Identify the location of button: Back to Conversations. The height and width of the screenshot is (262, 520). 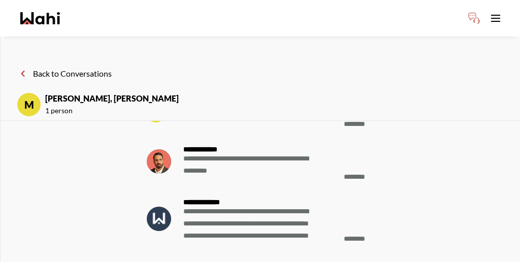
(64, 74).